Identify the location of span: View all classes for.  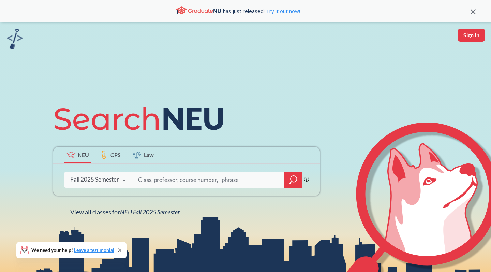
(125, 212).